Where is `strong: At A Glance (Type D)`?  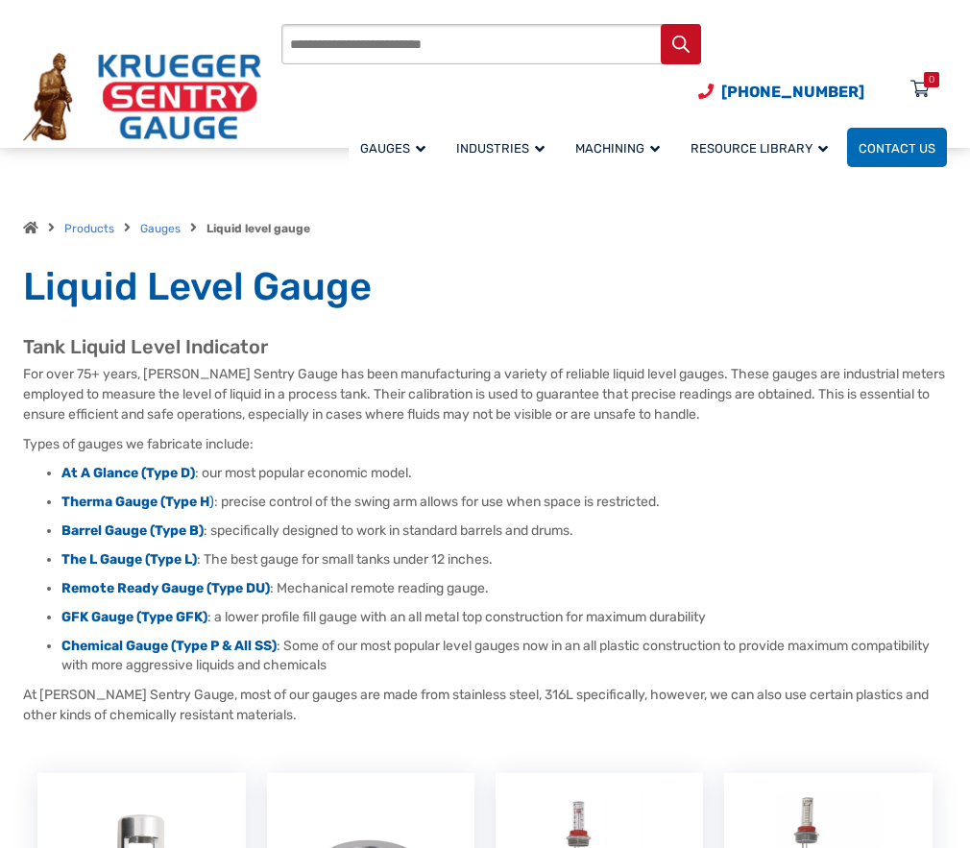 strong: At A Glance (Type D) is located at coordinates (128, 472).